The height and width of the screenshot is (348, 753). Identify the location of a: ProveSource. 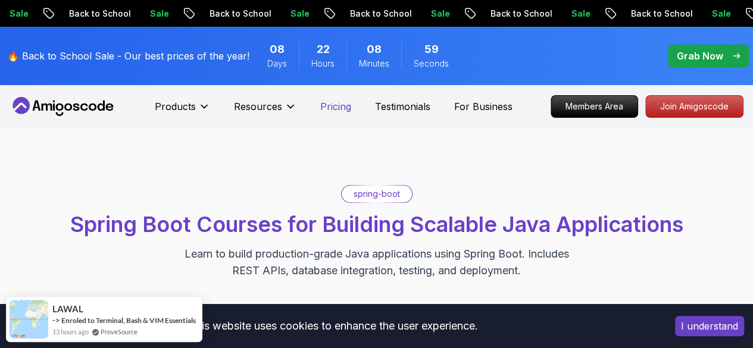
(119, 332).